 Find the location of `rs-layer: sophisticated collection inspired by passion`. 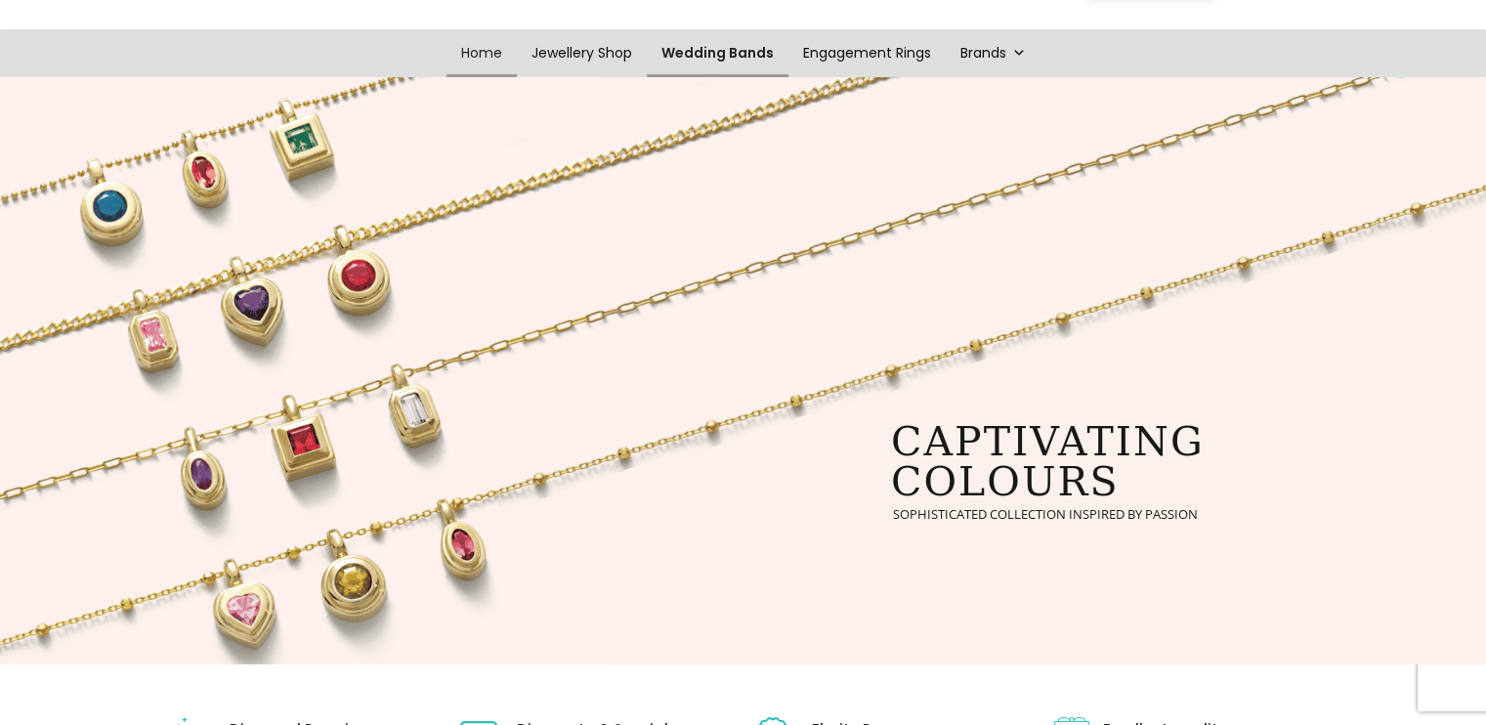

rs-layer: sophisticated collection inspired by passion is located at coordinates (1046, 514).